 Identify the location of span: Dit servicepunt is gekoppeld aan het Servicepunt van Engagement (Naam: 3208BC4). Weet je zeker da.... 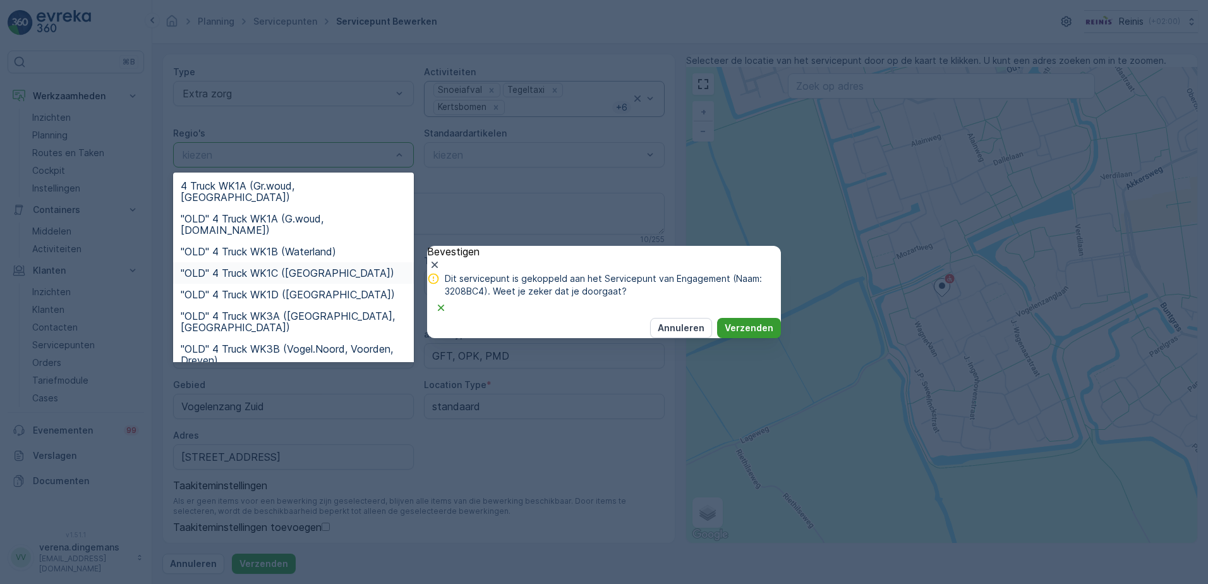
(613, 285).